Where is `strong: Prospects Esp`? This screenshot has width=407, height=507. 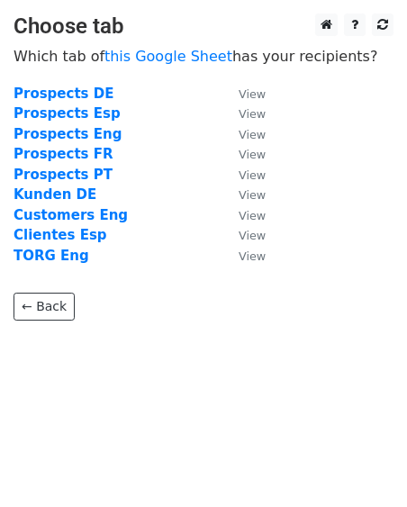
strong: Prospects Esp is located at coordinates (67, 113).